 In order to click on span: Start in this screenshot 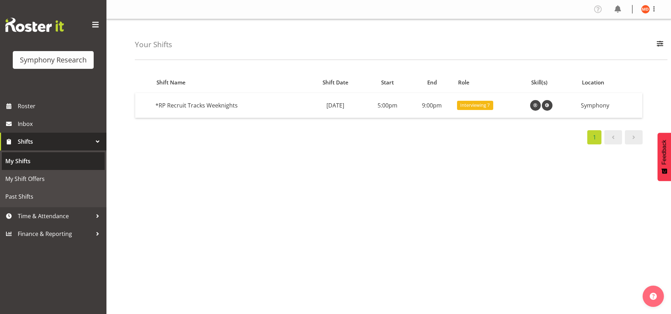, I will do `click(388, 82)`.